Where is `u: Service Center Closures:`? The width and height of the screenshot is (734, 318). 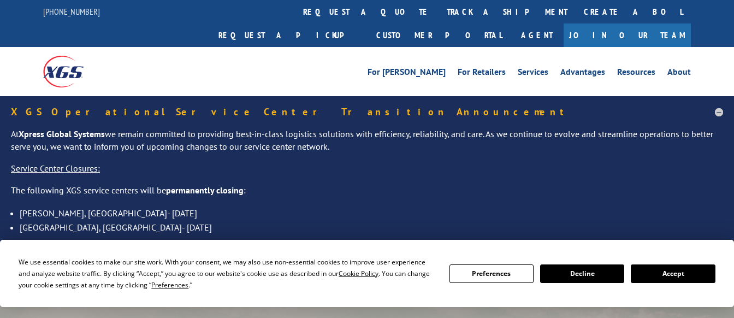 u: Service Center Closures: is located at coordinates (55, 168).